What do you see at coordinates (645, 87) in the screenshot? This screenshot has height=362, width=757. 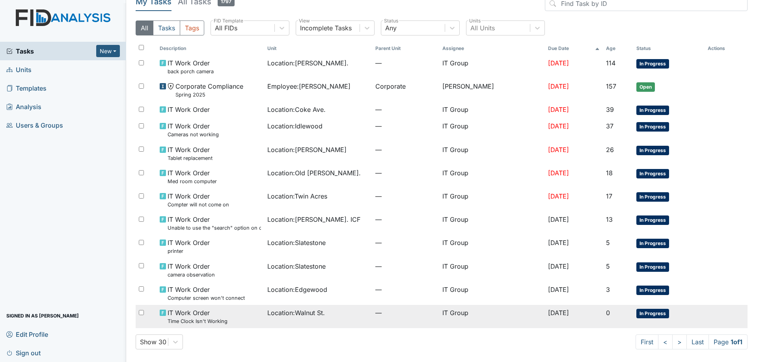 I see `span: Open` at bounding box center [645, 87].